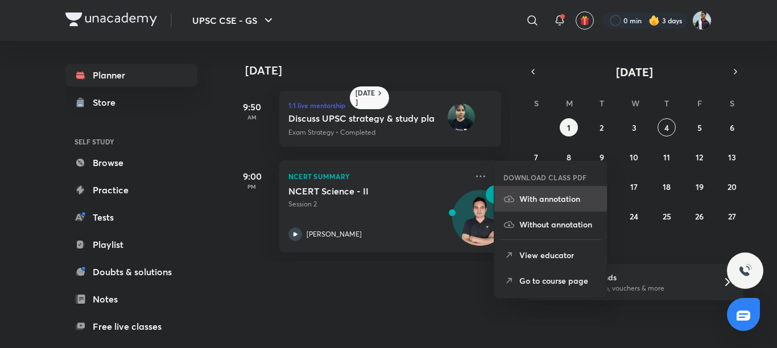 The height and width of the screenshot is (348, 777). I want to click on button: UPSC CSE - GS, so click(234, 20).